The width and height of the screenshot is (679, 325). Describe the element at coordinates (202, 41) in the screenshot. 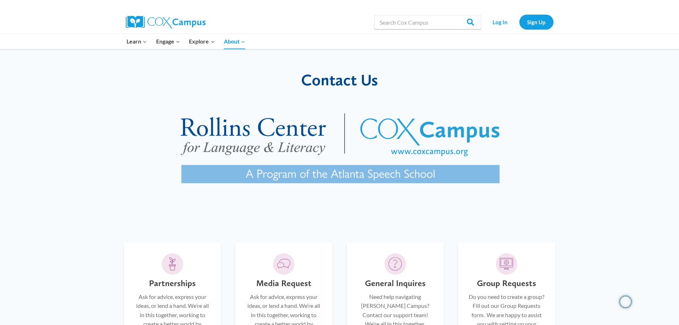

I see `button: Child menu of Explore` at that location.